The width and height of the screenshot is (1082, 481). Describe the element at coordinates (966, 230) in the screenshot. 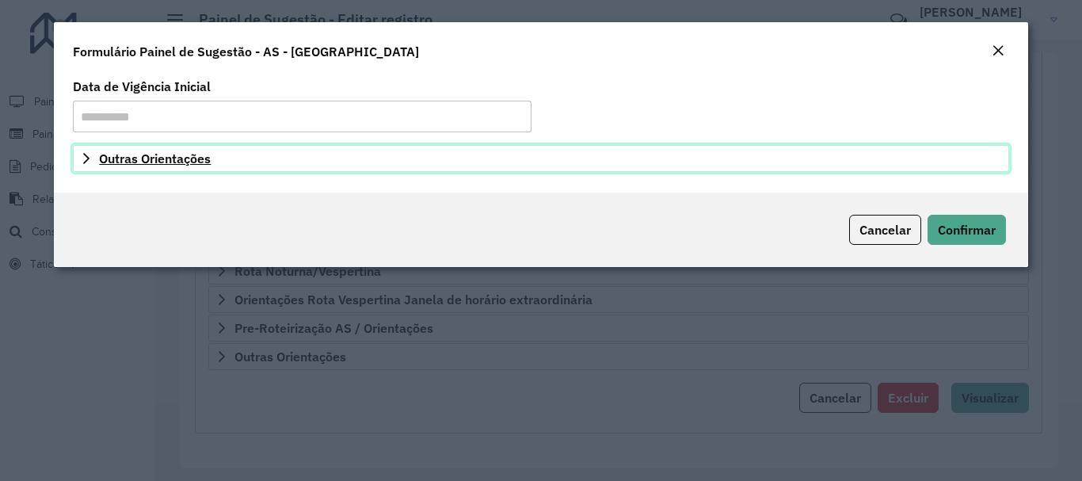

I see `span: Confirmar` at that location.